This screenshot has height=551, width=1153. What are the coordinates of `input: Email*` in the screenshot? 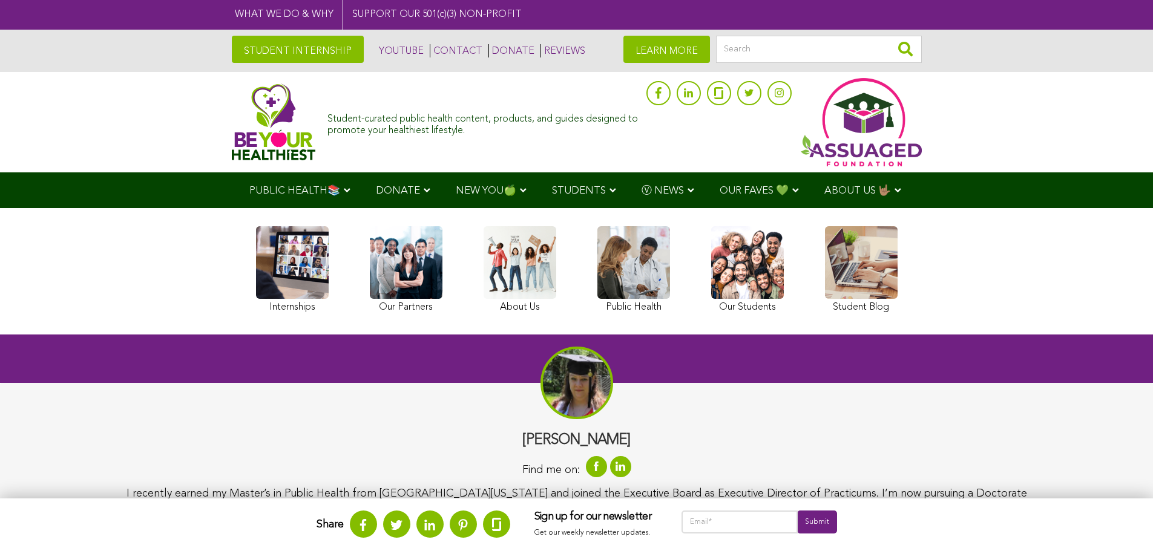 It's located at (740, 523).